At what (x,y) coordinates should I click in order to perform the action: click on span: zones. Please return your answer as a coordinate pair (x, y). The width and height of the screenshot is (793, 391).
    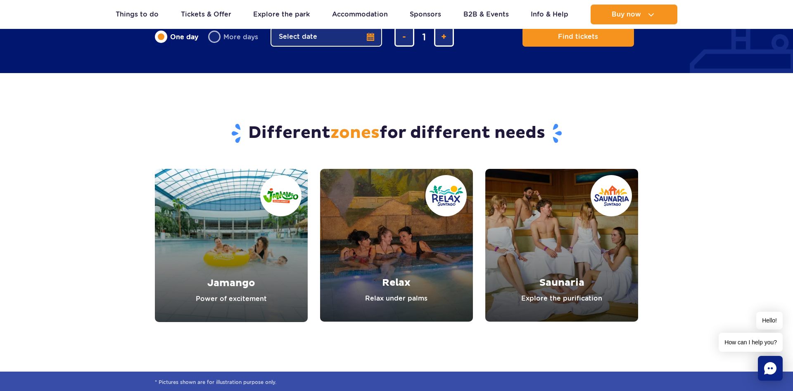
    Looking at the image, I should click on (355, 133).